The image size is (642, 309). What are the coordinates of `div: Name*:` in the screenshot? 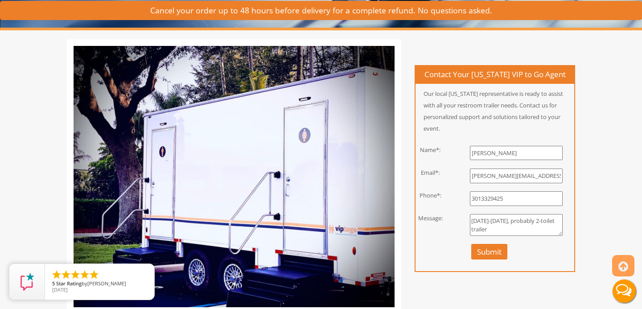 It's located at (430, 150).